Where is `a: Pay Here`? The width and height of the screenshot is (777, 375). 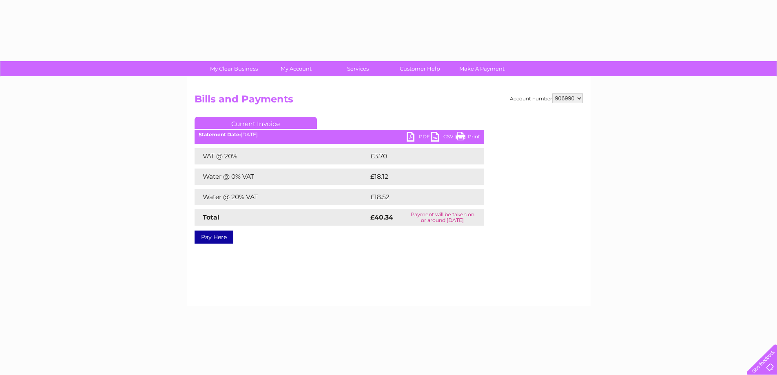 a: Pay Here is located at coordinates (214, 237).